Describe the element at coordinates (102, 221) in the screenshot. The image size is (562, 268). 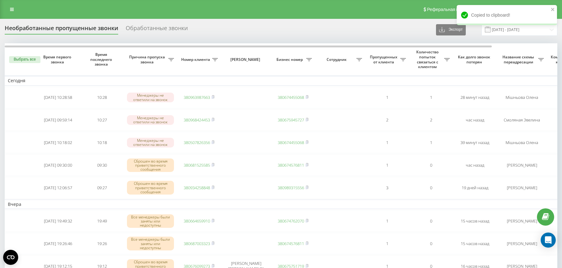
I see `td: 19:49` at that location.